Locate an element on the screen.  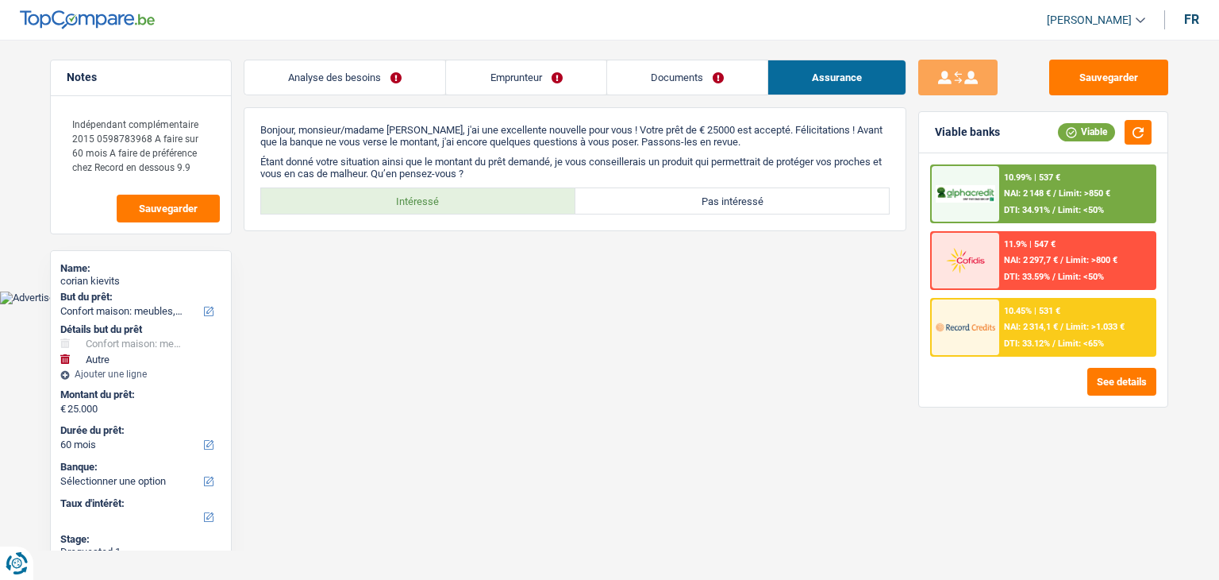
button: See details is located at coordinates (1122, 381).